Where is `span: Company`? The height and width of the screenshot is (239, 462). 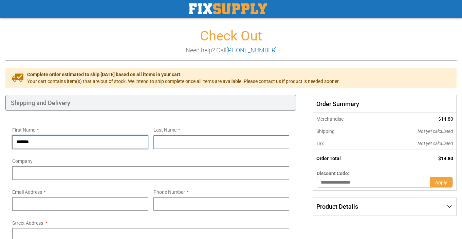 span: Company is located at coordinates (22, 161).